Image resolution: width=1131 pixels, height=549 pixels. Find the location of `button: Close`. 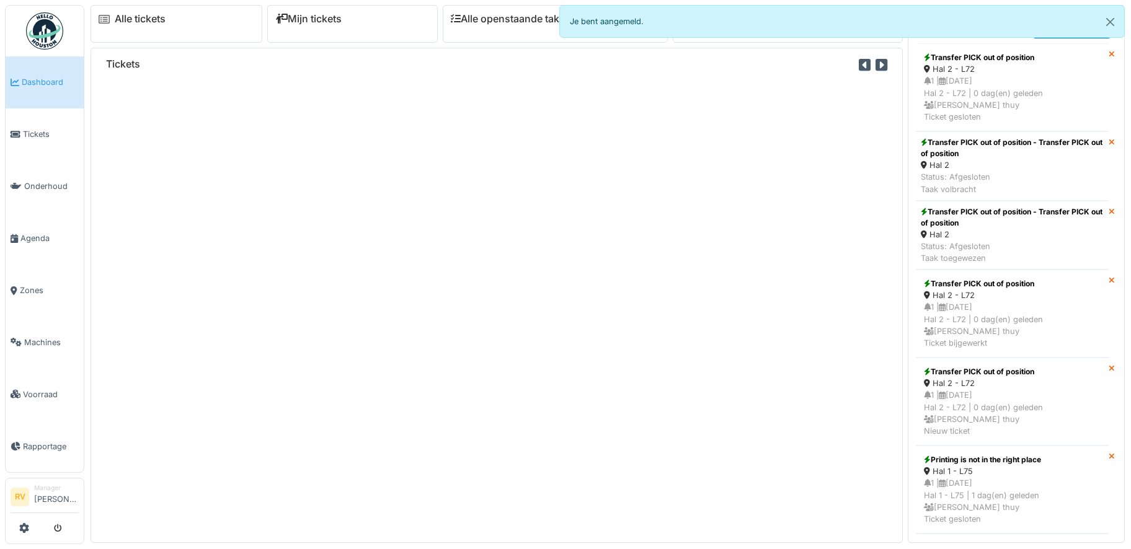

button: Close is located at coordinates (1110, 22).